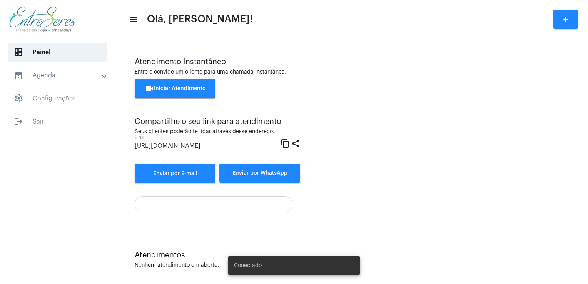 This screenshot has height=284, width=588. Describe the element at coordinates (218, 122) in the screenshot. I see `div: Compartilhe o seu link para atendimento` at that location.